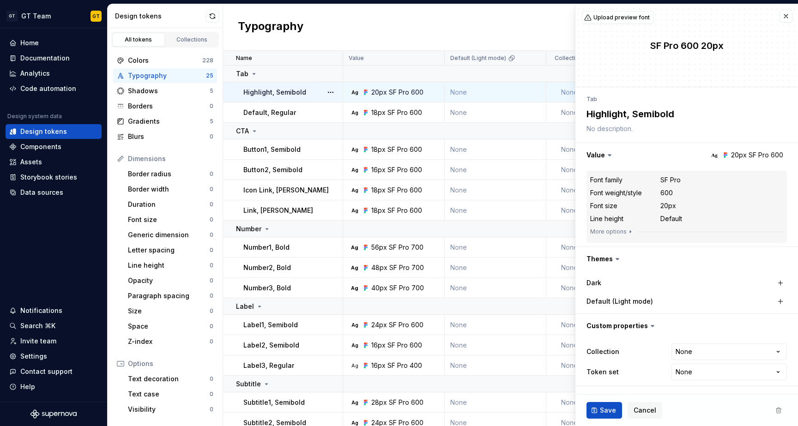 Image resolution: width=798 pixels, height=426 pixels. I want to click on div: Help, so click(28, 387).